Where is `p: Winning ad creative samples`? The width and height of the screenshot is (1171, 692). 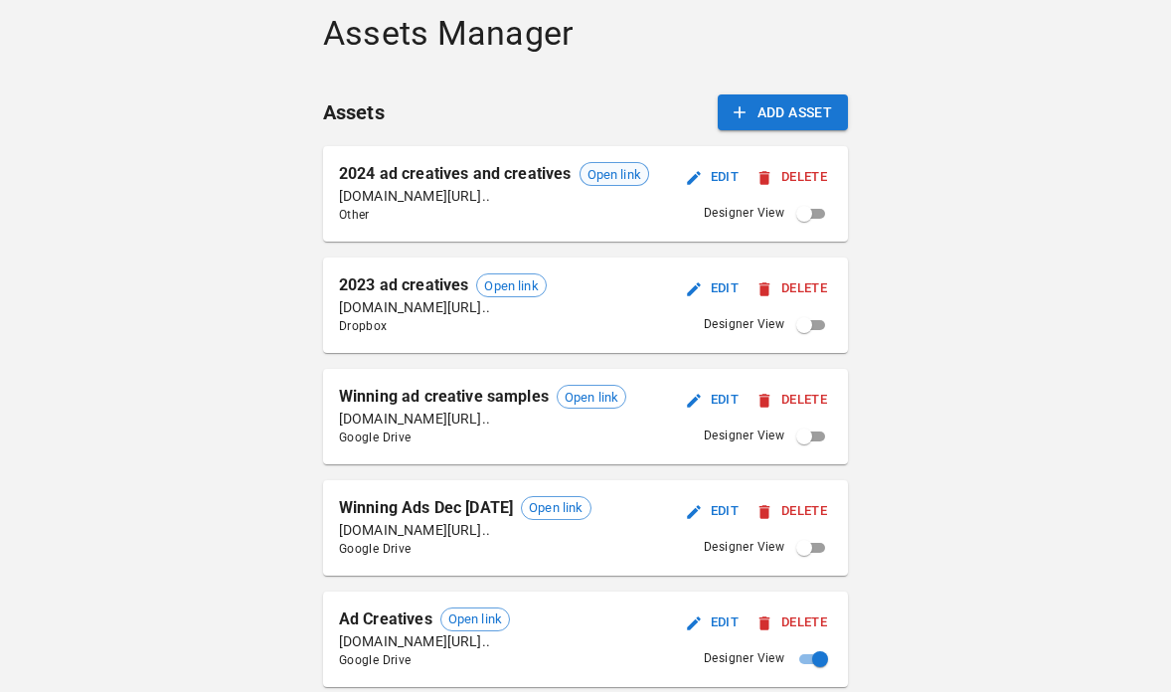
p: Winning ad creative samples is located at coordinates (443, 397).